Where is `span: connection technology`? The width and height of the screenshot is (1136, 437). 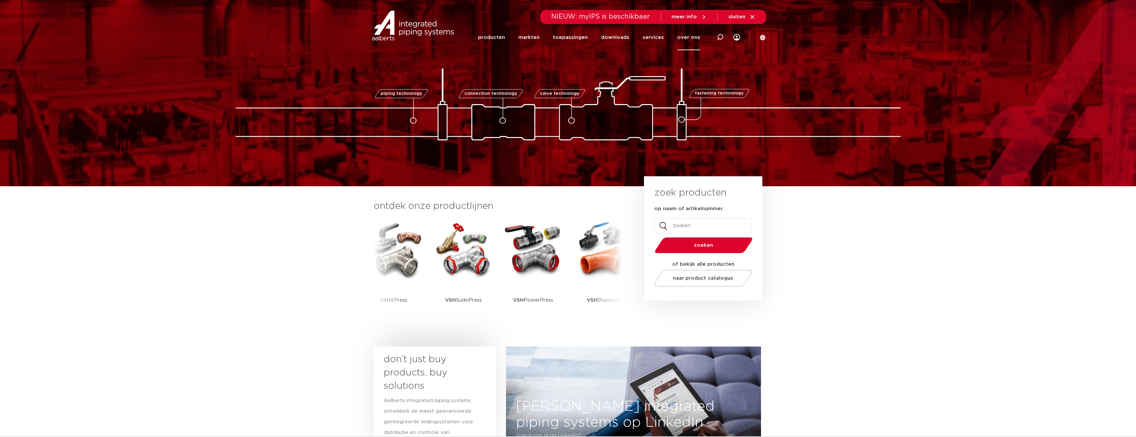 span: connection technology is located at coordinates (490, 93).